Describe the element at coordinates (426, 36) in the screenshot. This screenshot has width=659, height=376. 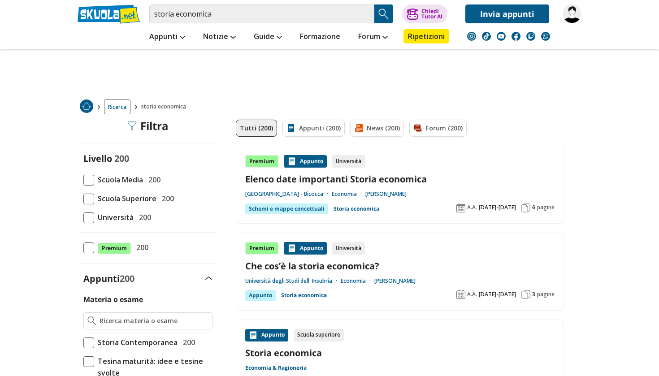
I see `a: Ripetizioni` at that location.